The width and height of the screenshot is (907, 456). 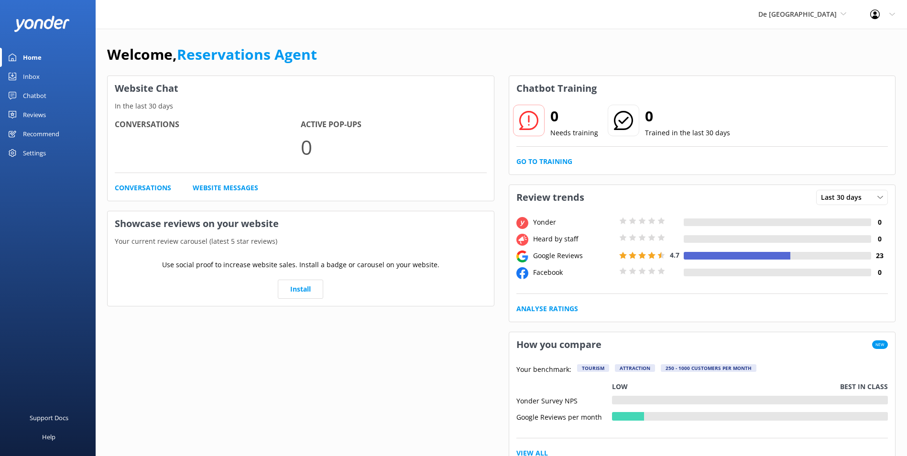 I want to click on a: Go to Training, so click(x=544, y=162).